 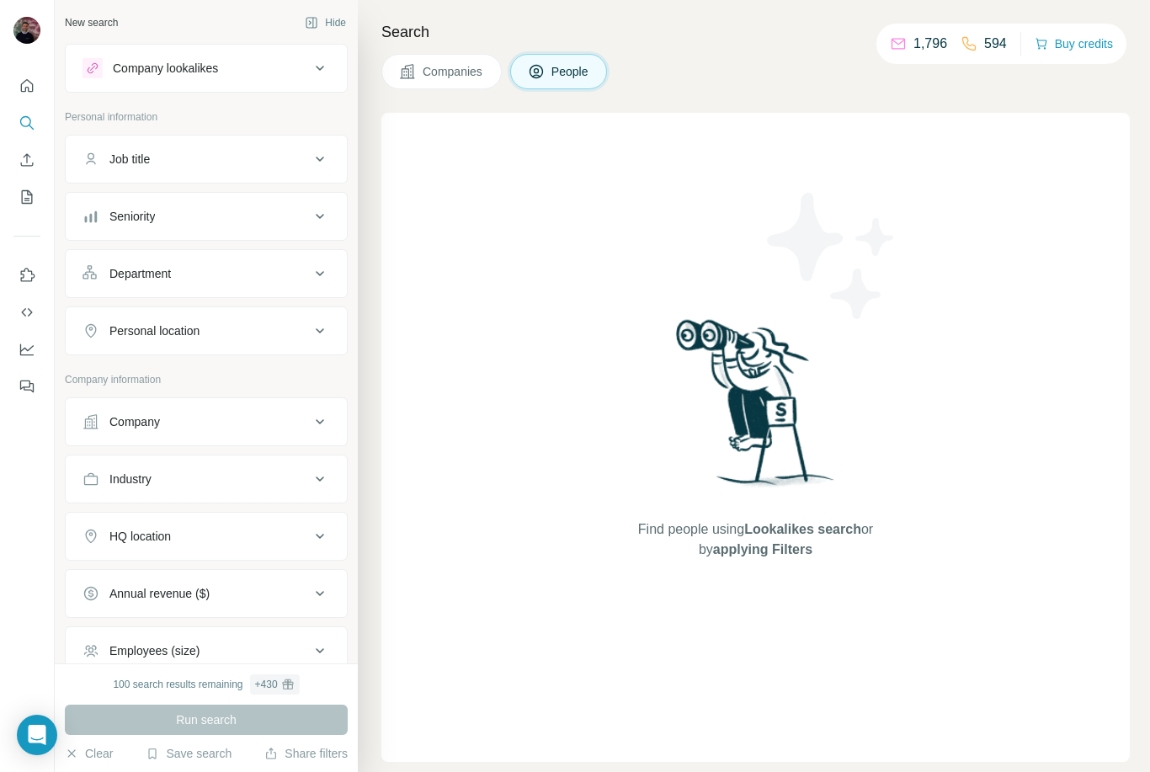 What do you see at coordinates (154, 331) in the screenshot?
I see `div: Personal location` at bounding box center [154, 331].